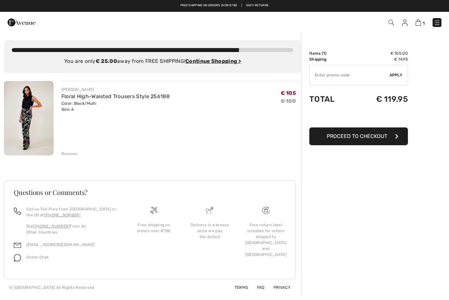 The image size is (449, 300). What do you see at coordinates (150, 192) in the screenshot?
I see `h3: Questions or Comments?` at bounding box center [150, 192].